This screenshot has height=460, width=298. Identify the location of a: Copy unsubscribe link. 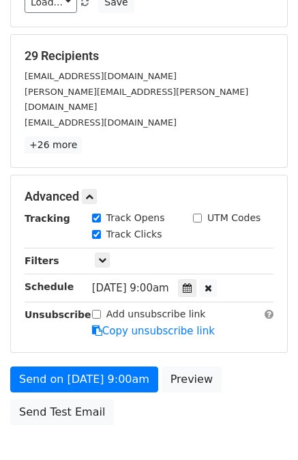
(153, 331).